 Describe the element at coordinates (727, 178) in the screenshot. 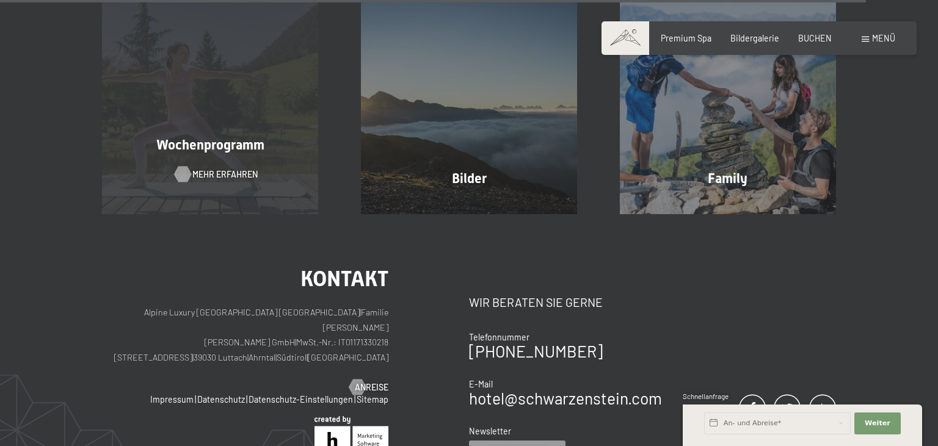

I see `span: Family` at that location.